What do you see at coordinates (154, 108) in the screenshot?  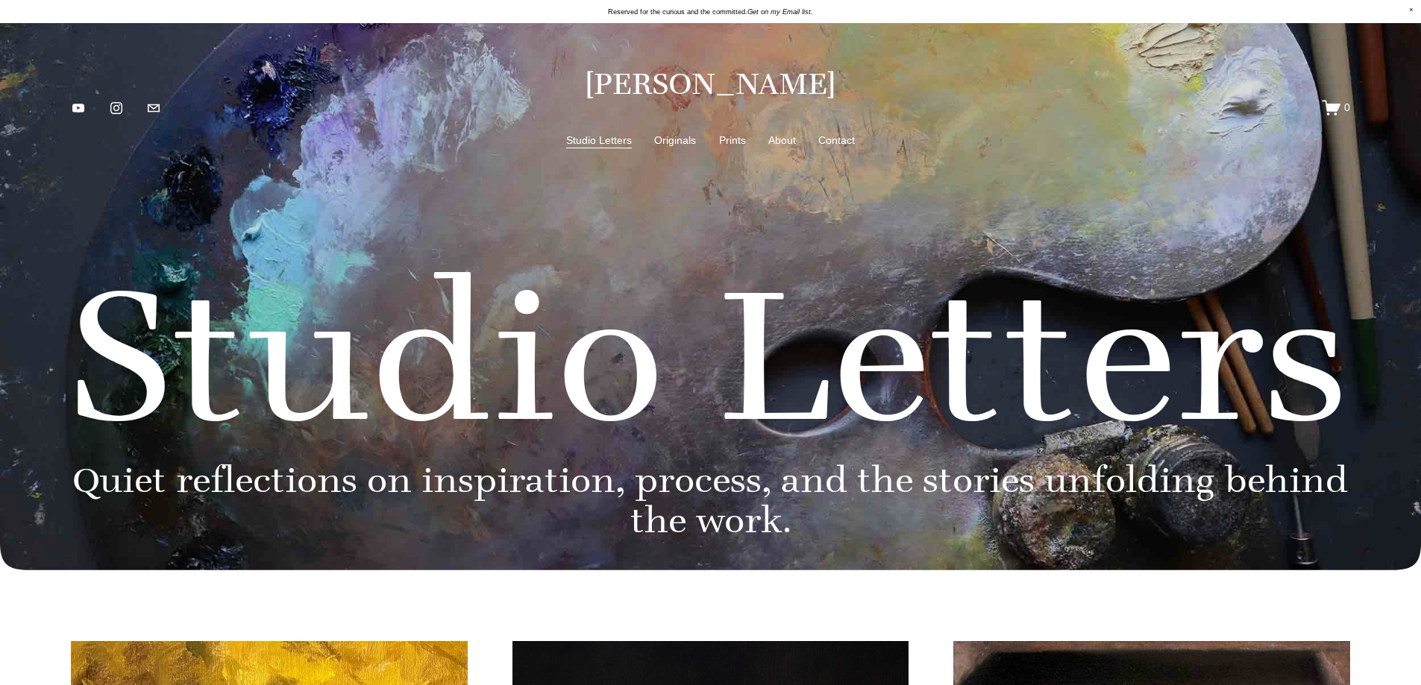 I see `a: jennifermariekeller@gmail.com` at bounding box center [154, 108].